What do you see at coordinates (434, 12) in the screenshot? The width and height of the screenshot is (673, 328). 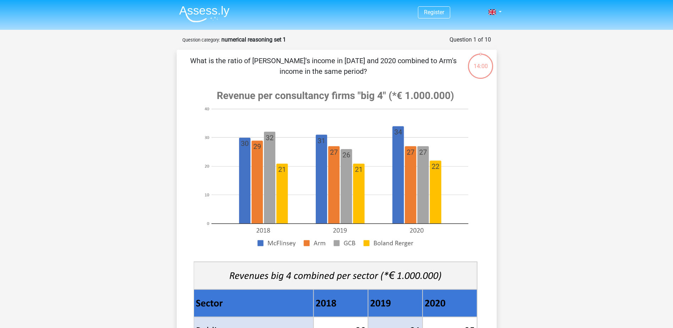 I see `a: Register` at bounding box center [434, 12].